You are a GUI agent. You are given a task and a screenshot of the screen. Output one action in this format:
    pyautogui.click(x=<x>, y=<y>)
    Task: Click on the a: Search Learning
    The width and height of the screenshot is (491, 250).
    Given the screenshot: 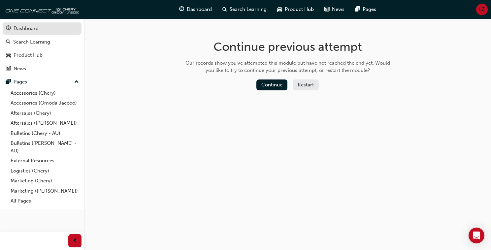 What is the action you would take?
    pyautogui.click(x=42, y=42)
    